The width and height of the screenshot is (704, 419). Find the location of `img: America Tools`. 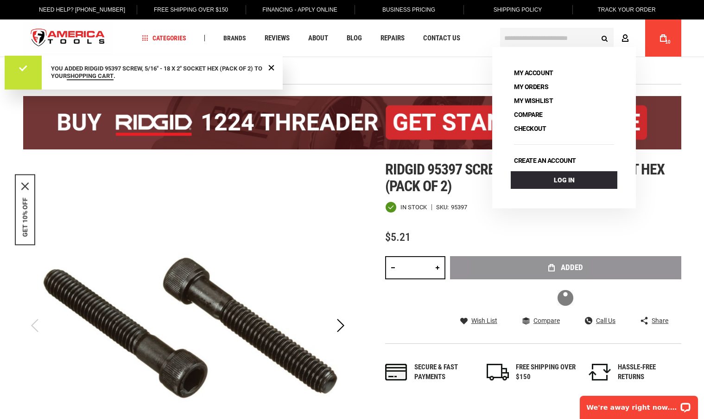

img: America Tools is located at coordinates (68, 38).